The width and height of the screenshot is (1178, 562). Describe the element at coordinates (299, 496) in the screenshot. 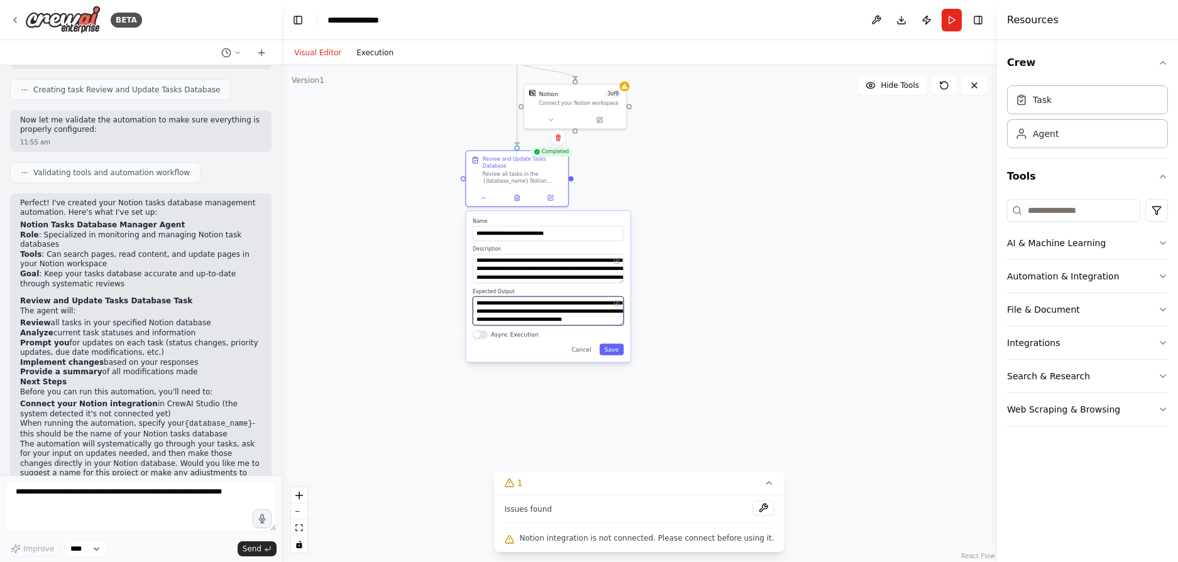

I see `button: zoom in` at that location.